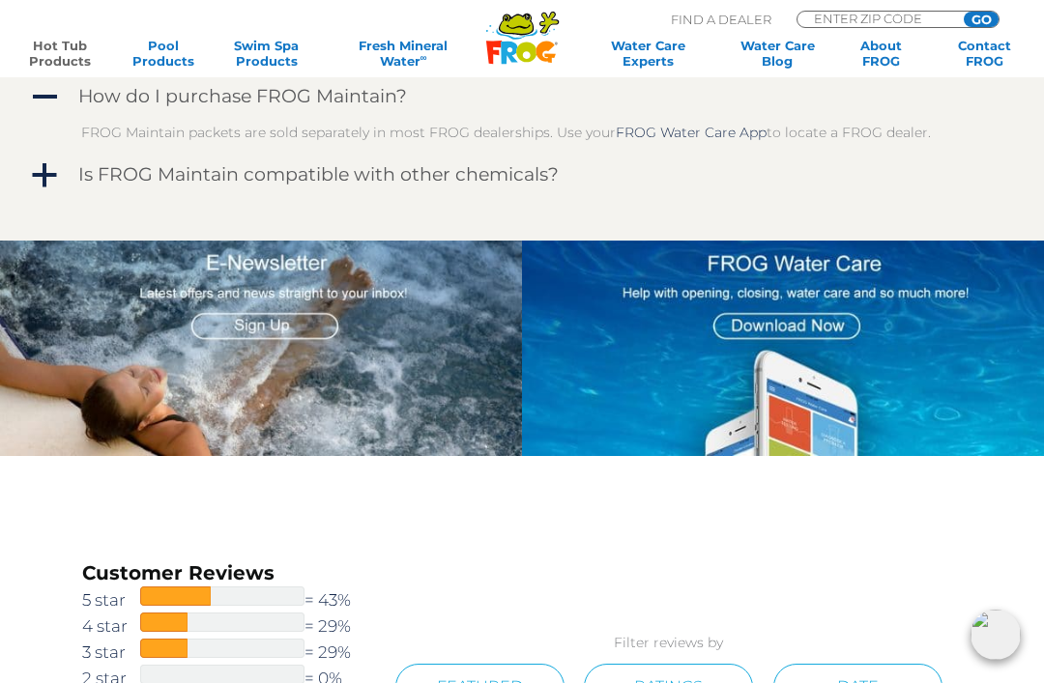 Image resolution: width=1044 pixels, height=683 pixels. I want to click on a: Fresh MineralWater∞, so click(403, 53).